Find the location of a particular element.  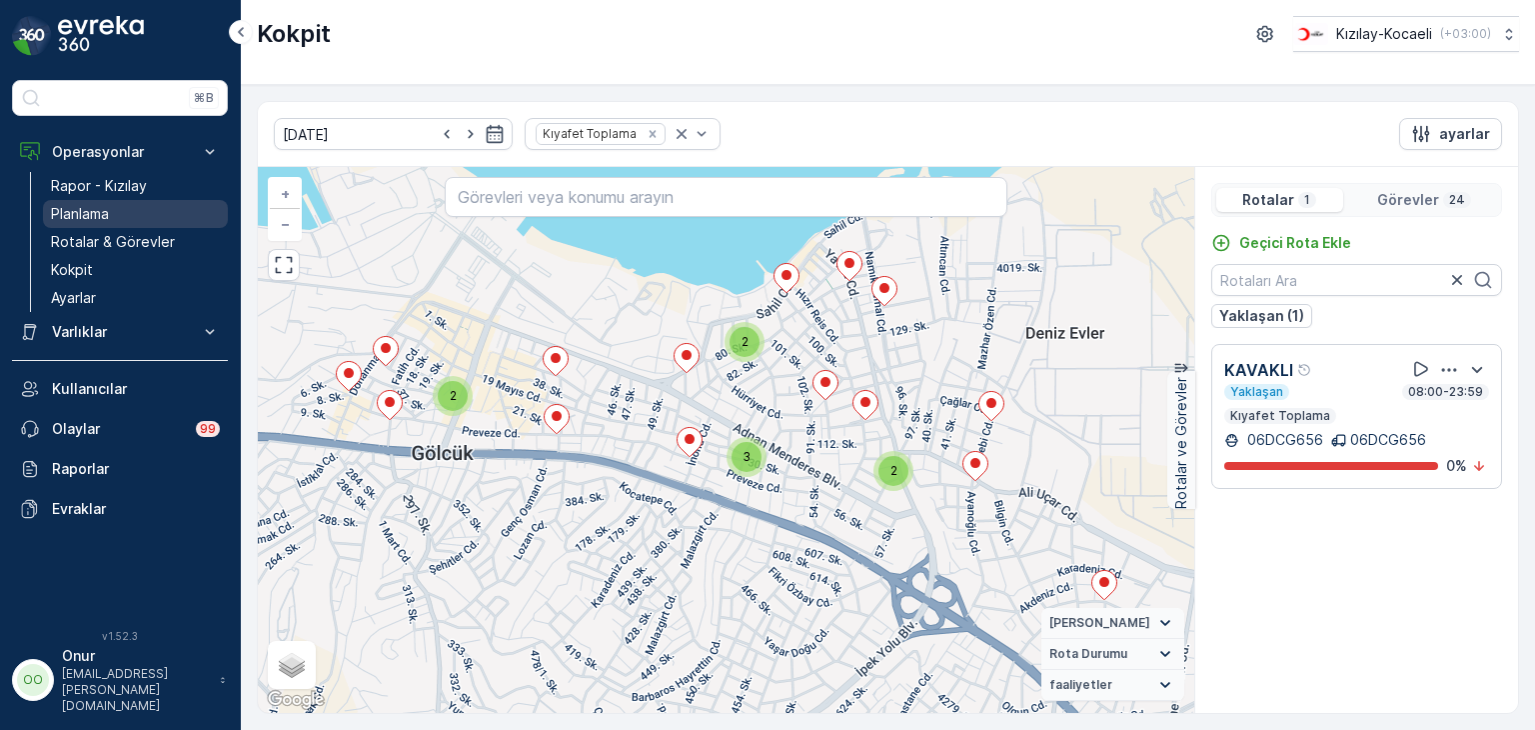

a: Kokpit is located at coordinates (135, 270).